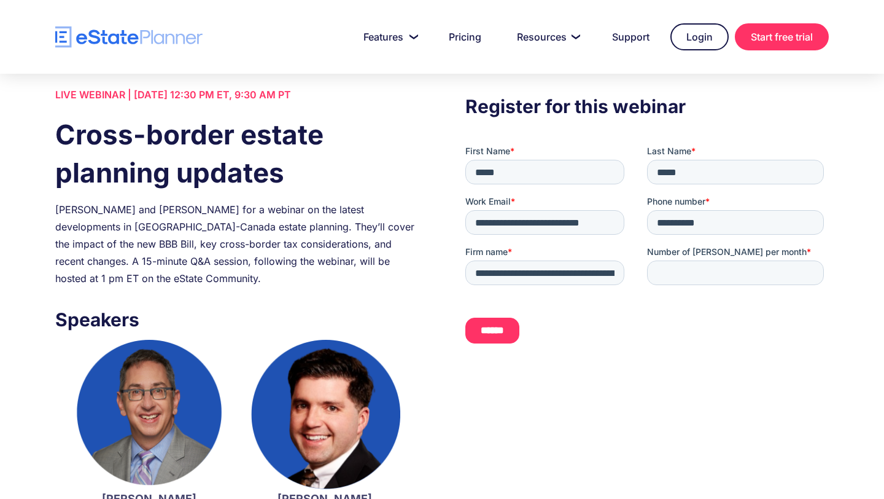 Image resolution: width=884 pixels, height=499 pixels. I want to click on h1: Cross-border estate planning updates, so click(237, 154).